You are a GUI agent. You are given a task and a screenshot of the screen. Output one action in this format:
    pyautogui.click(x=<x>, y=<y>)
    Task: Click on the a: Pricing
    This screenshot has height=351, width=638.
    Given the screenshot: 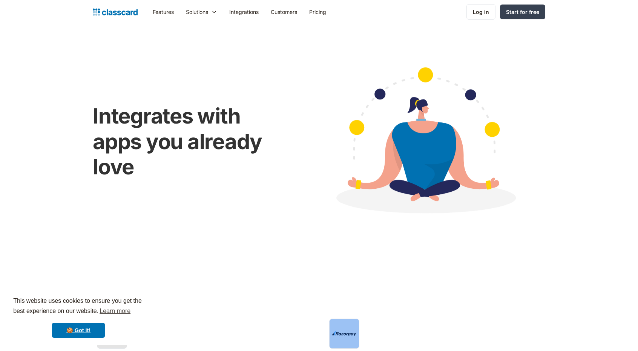 What is the action you would take?
    pyautogui.click(x=317, y=12)
    